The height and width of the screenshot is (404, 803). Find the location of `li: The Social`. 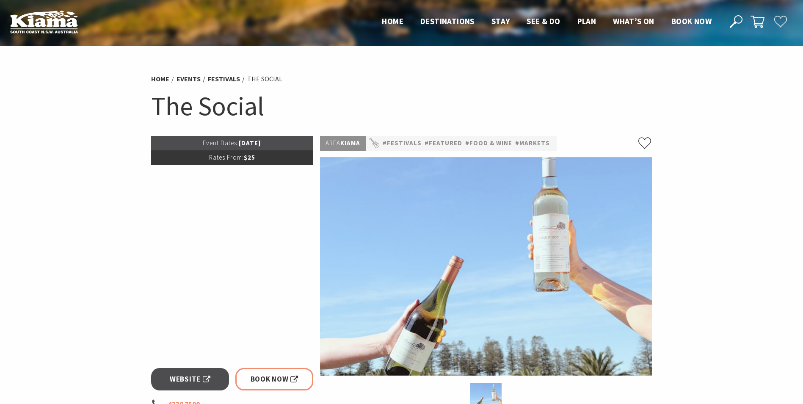

li: The Social is located at coordinates (264, 79).